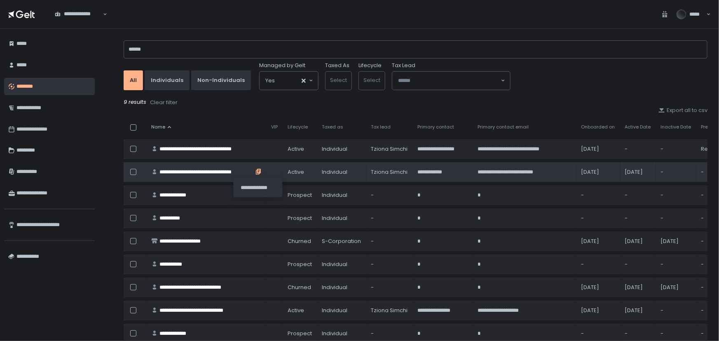 Image resolution: width=719 pixels, height=341 pixels. Describe the element at coordinates (683, 111) in the screenshot. I see `div: Export all to csv` at that location.